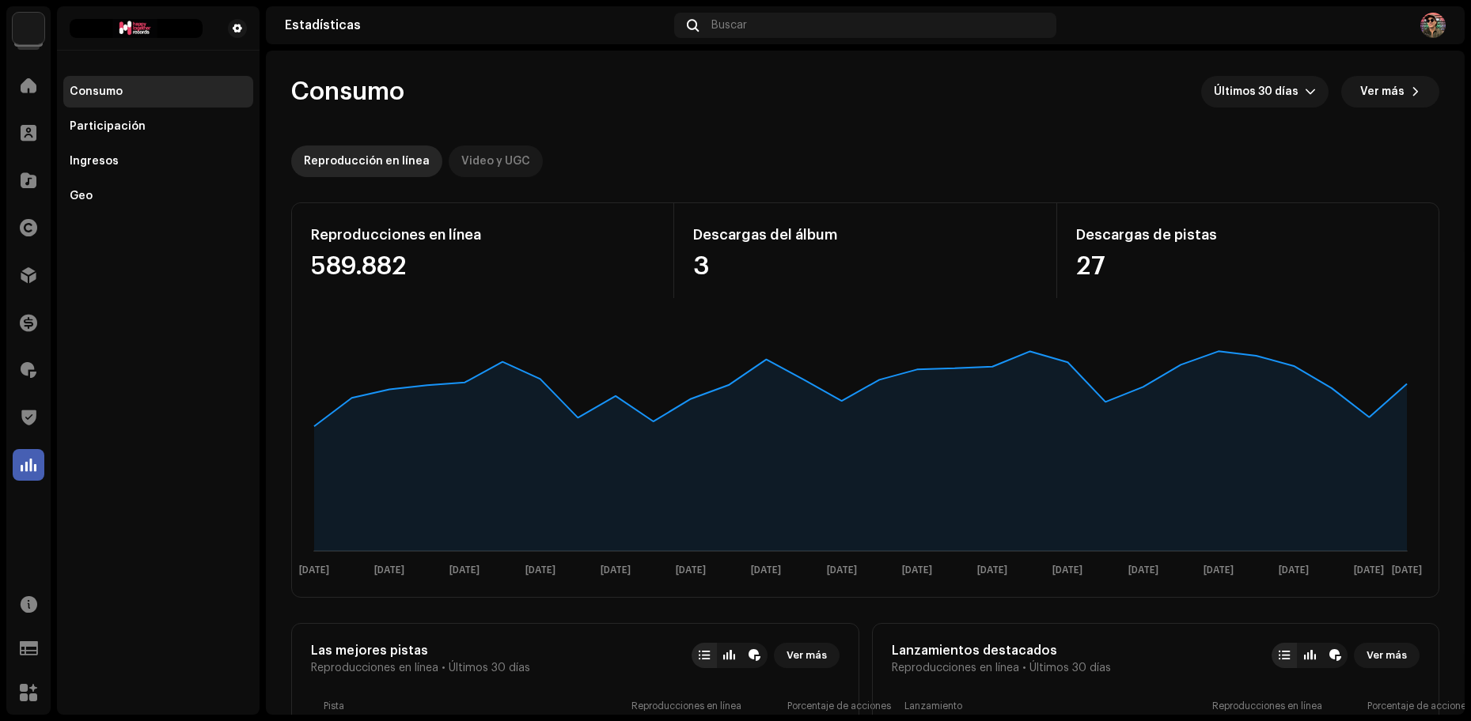 The image size is (1471, 721). What do you see at coordinates (347, 92) in the screenshot?
I see `span: Consumo` at bounding box center [347, 92].